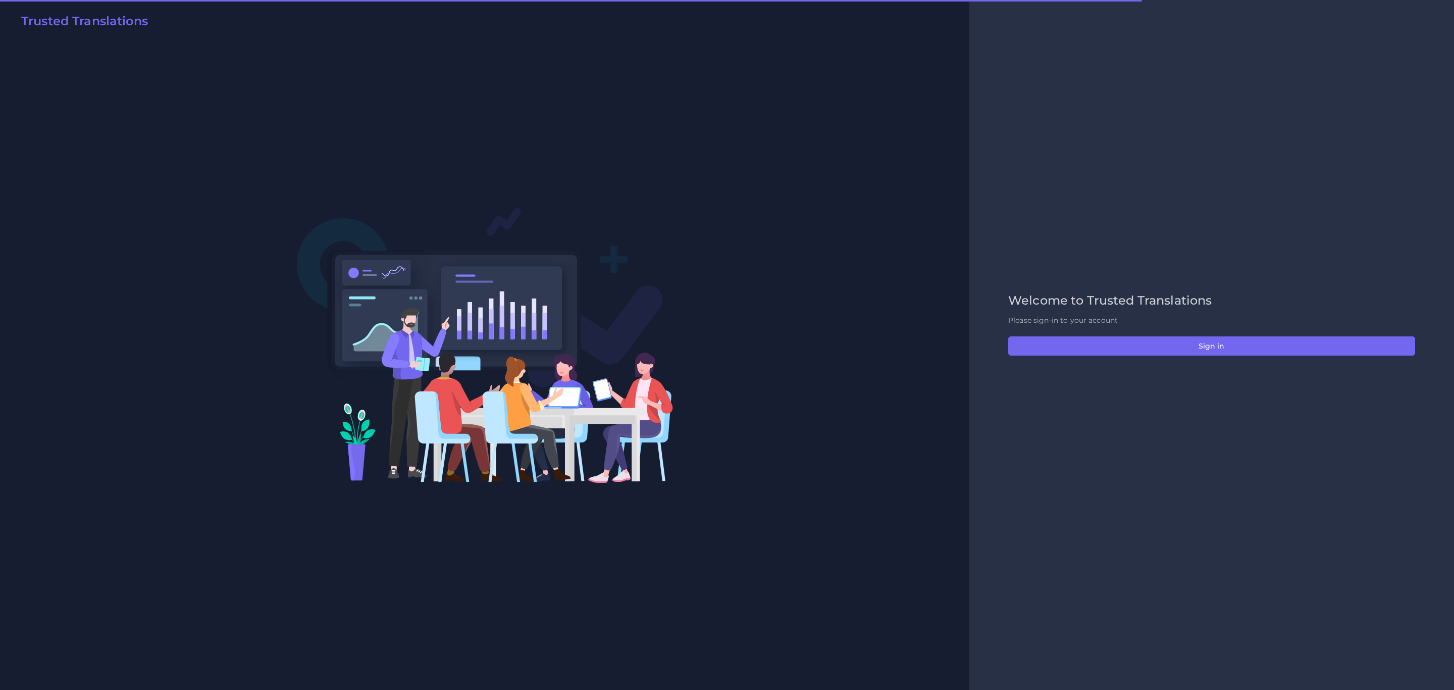  I want to click on a: Trusted Translations, so click(81, 23).